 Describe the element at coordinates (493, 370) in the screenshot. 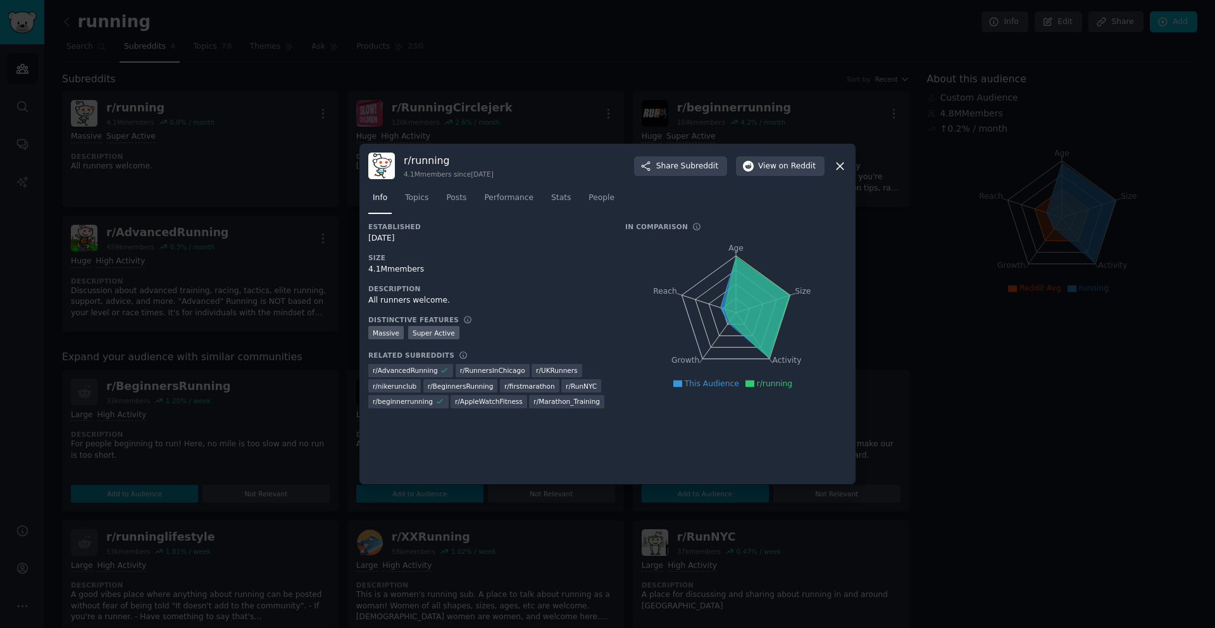

I see `span: r/ RunnersInChicago` at that location.